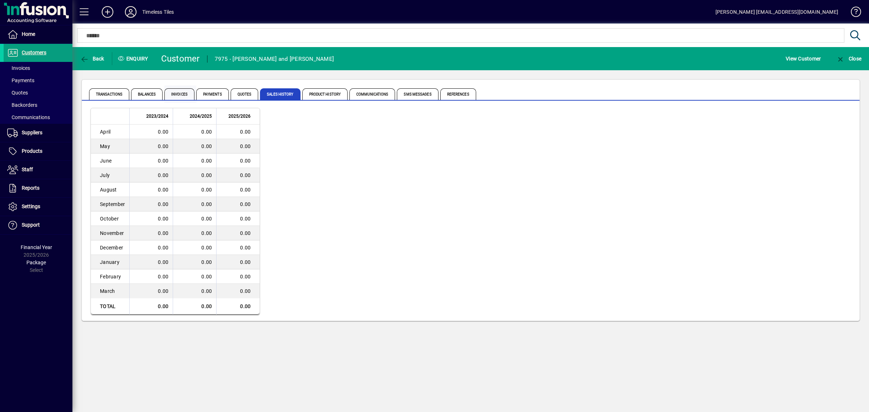 The width and height of the screenshot is (869, 412). Describe the element at coordinates (34, 52) in the screenshot. I see `span: Customers` at that location.